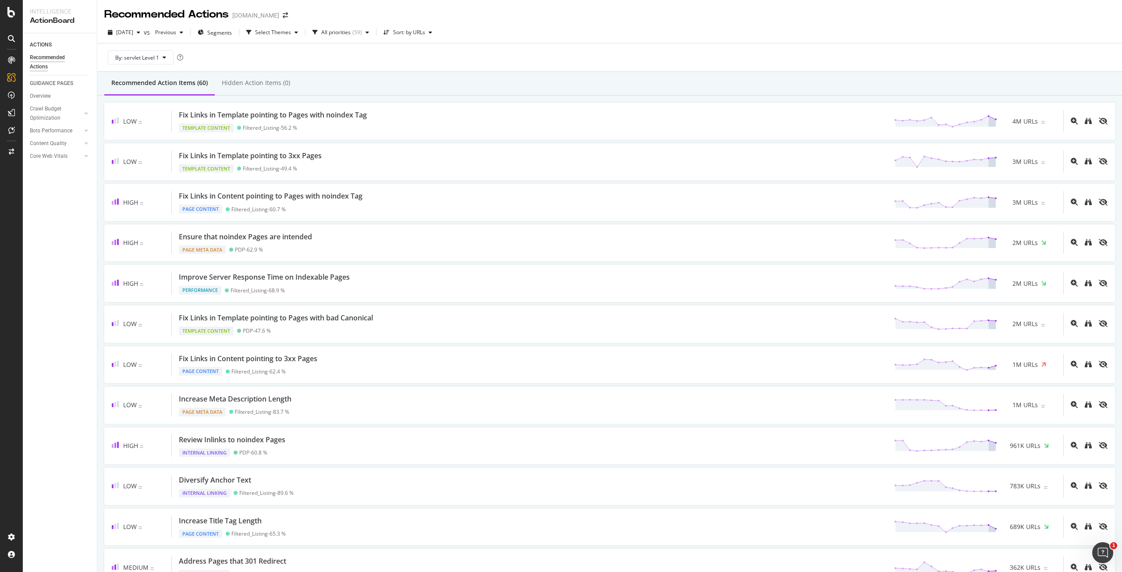 The width and height of the screenshot is (1122, 572). I want to click on div: Recommended Action Items (60), so click(159, 83).